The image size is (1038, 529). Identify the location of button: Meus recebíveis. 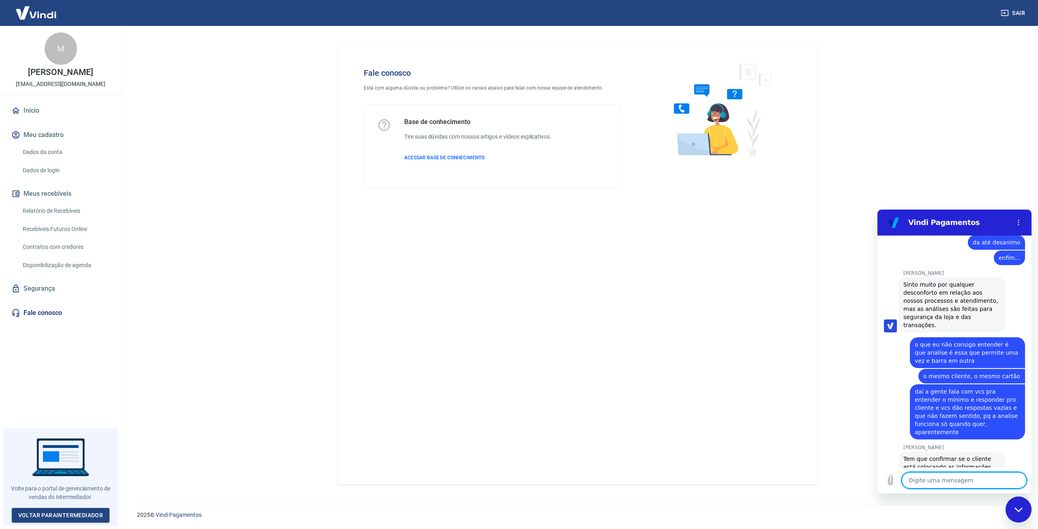
(60, 194).